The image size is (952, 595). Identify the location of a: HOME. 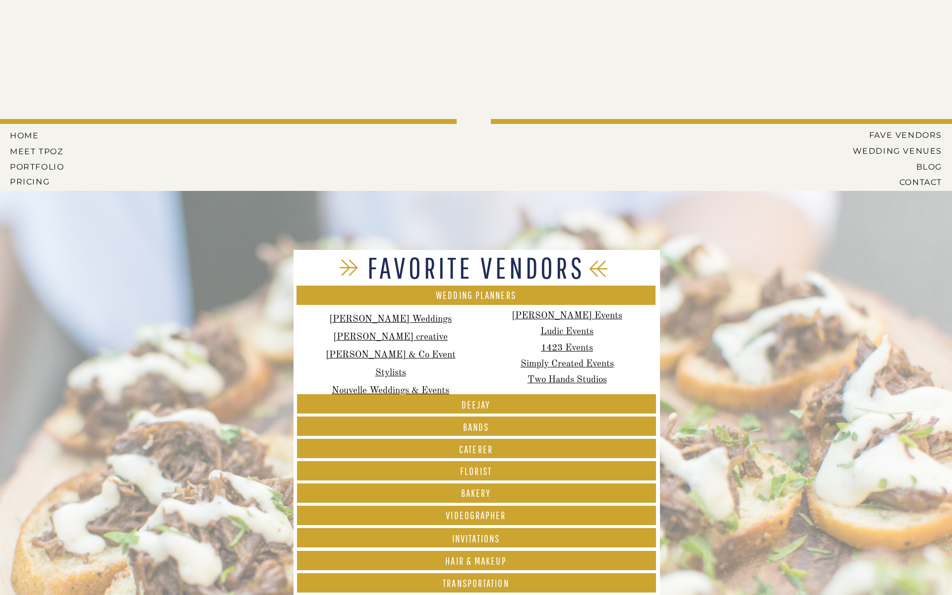
(32, 135).